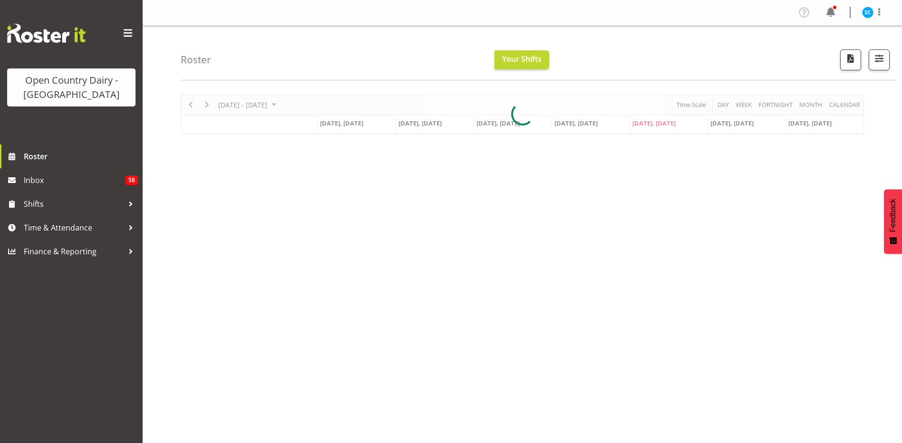  What do you see at coordinates (522, 59) in the screenshot?
I see `span: Your Shifts` at bounding box center [522, 59].